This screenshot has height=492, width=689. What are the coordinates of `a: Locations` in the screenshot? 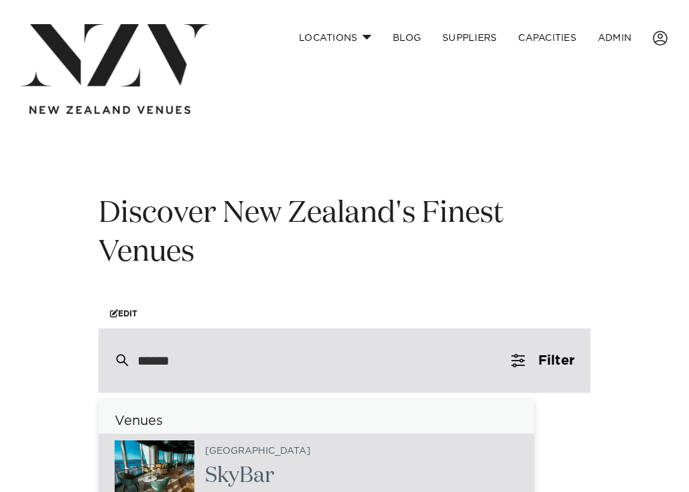 It's located at (335, 38).